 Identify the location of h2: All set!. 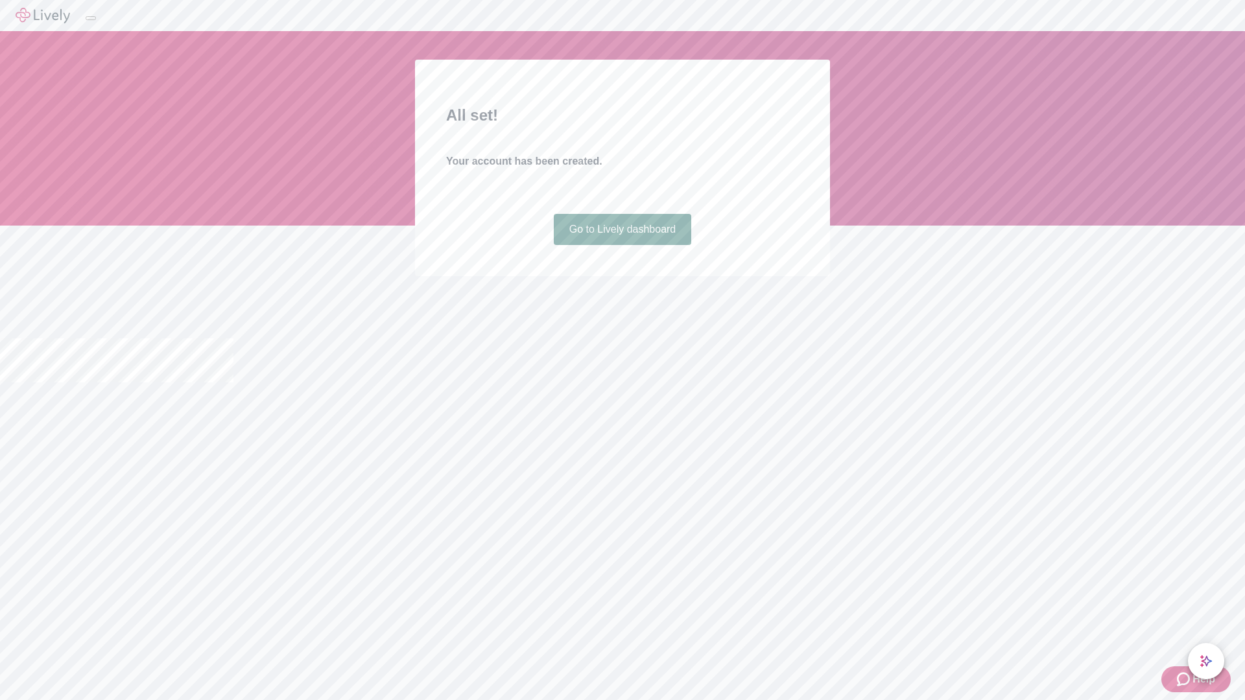
(622, 115).